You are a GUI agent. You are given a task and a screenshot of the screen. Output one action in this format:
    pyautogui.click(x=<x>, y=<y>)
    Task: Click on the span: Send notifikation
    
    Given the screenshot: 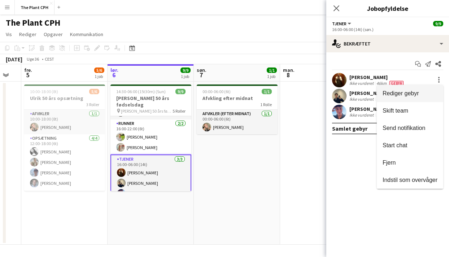 What is the action you would take?
    pyautogui.click(x=404, y=128)
    